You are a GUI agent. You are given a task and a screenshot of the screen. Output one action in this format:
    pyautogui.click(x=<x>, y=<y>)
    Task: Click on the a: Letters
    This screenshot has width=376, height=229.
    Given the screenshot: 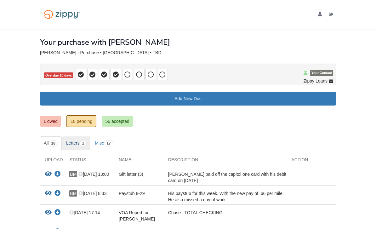 What is the action you would take?
    pyautogui.click(x=77, y=143)
    